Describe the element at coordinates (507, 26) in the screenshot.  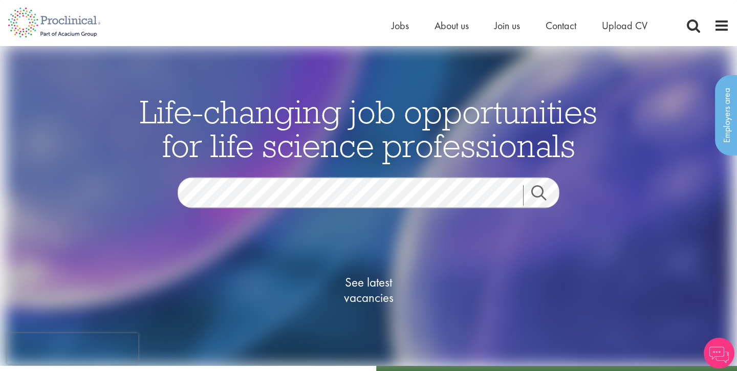
I see `span: Join us` at that location.